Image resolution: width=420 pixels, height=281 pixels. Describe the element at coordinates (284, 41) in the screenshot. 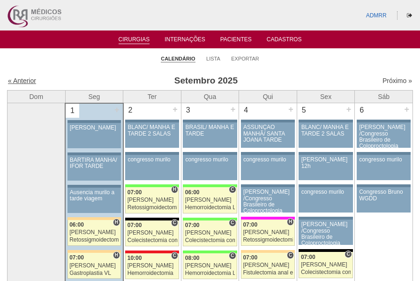

I see `a: Cadastros` at that location.